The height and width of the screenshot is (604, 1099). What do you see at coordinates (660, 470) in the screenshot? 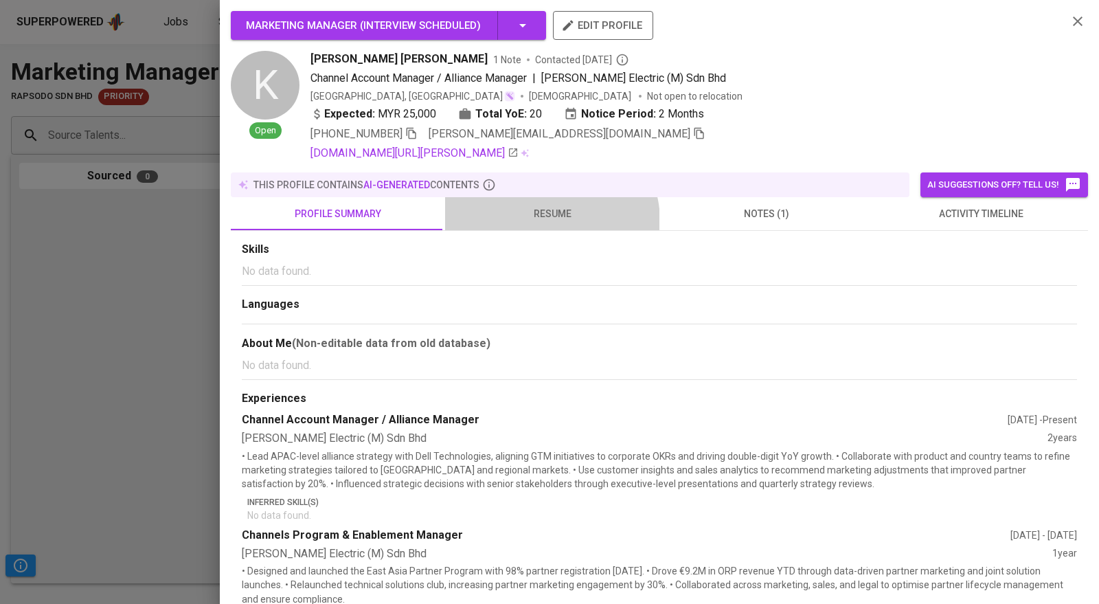
I see `p: • Lead APAC-level alliance strategy with Dell Technologies, aligning GTM initiatives to corporate...` at bounding box center [660, 470].